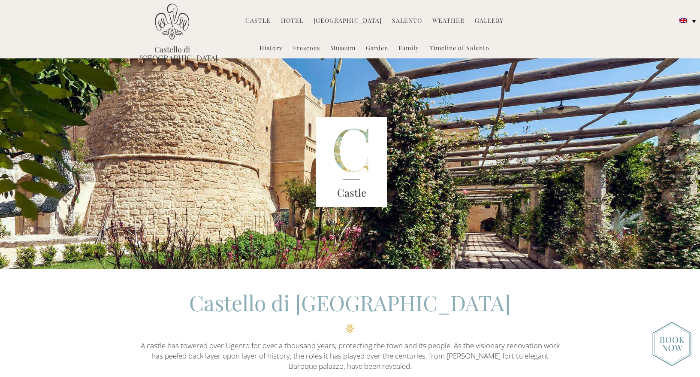 The image size is (700, 377). I want to click on a: Timeline of Salento, so click(460, 48).